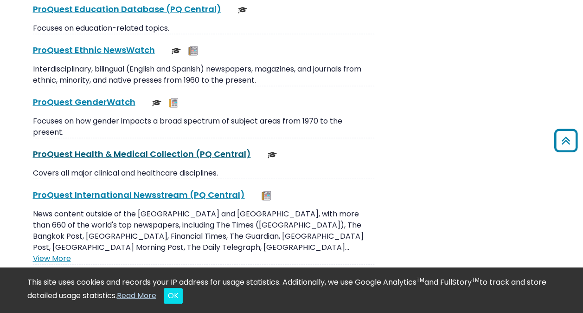  I want to click on p: Interdisciplinary, bilingual (English and Spanish) newspapers, magazines, and journals from ethni..., so click(204, 75).